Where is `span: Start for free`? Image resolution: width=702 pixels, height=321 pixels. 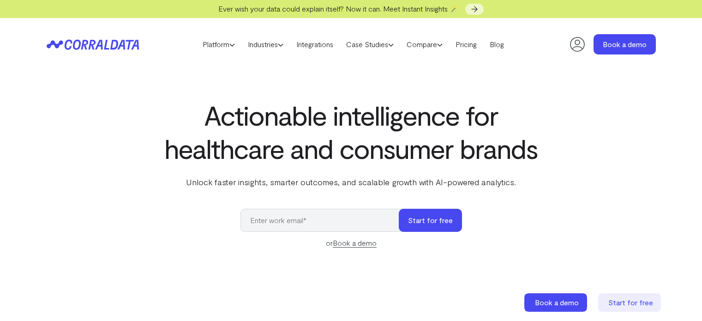 span: Start for free is located at coordinates (631, 302).